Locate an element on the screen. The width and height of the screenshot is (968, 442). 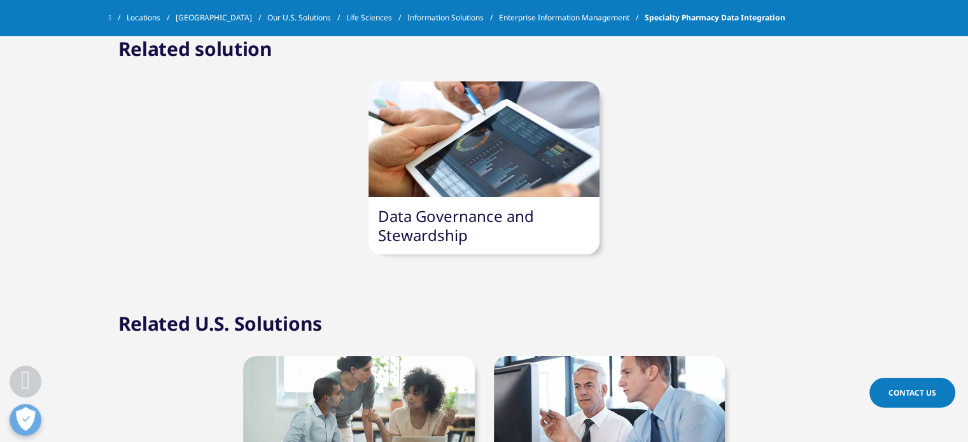
a: Data Governance and Stewardship is located at coordinates (456, 225).